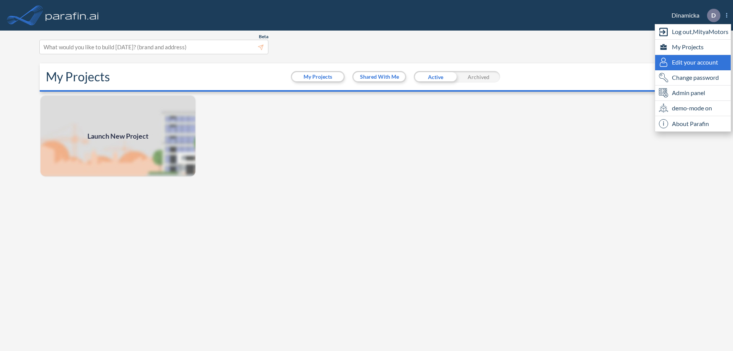 This screenshot has width=733, height=351. Describe the element at coordinates (695, 78) in the screenshot. I see `span: Change password` at that location.